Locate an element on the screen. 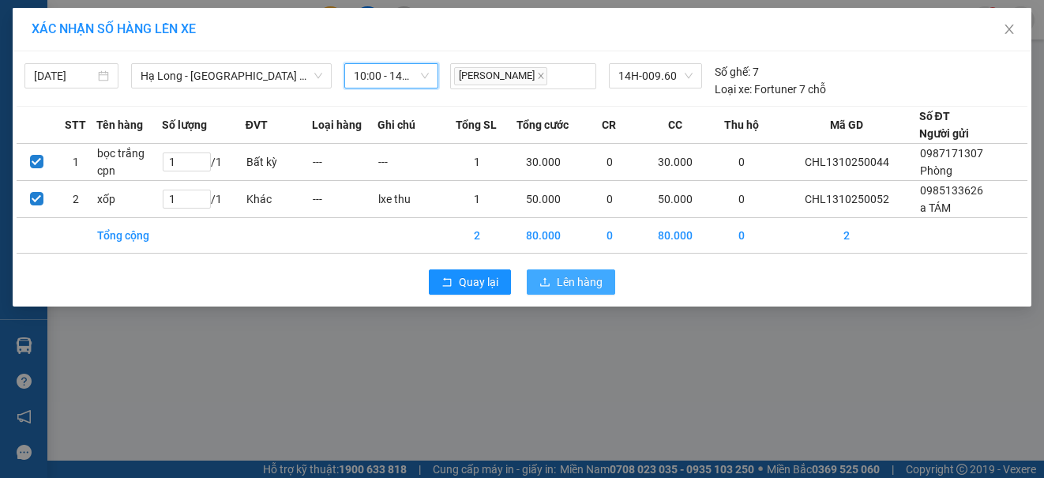  span: Loại xe: is located at coordinates (733, 89).